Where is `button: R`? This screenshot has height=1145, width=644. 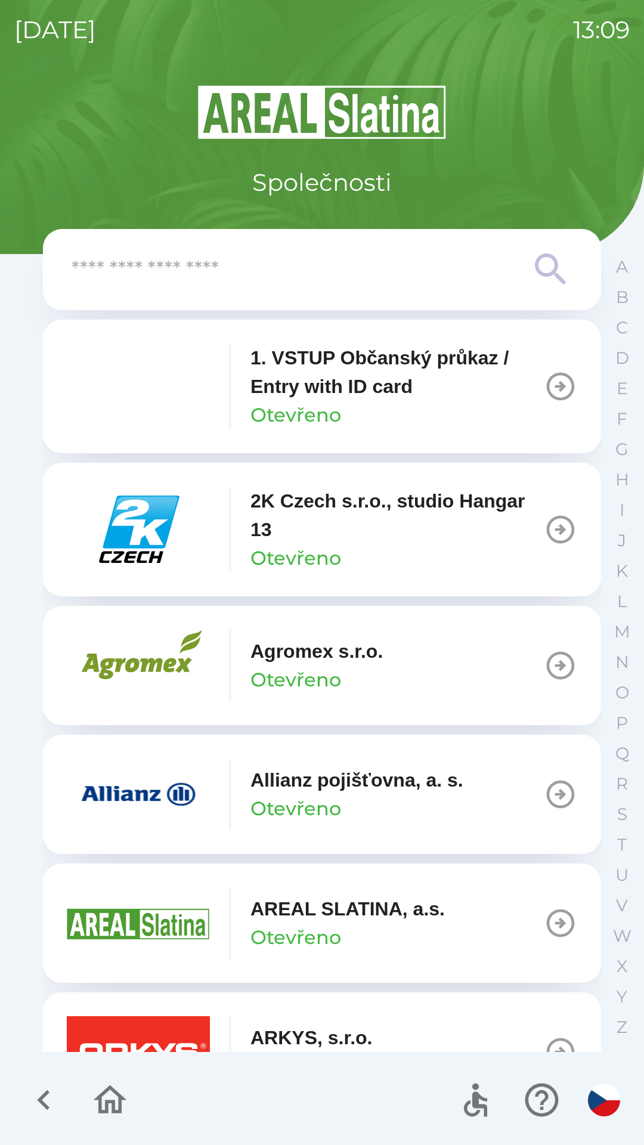
button: R is located at coordinates (622, 784).